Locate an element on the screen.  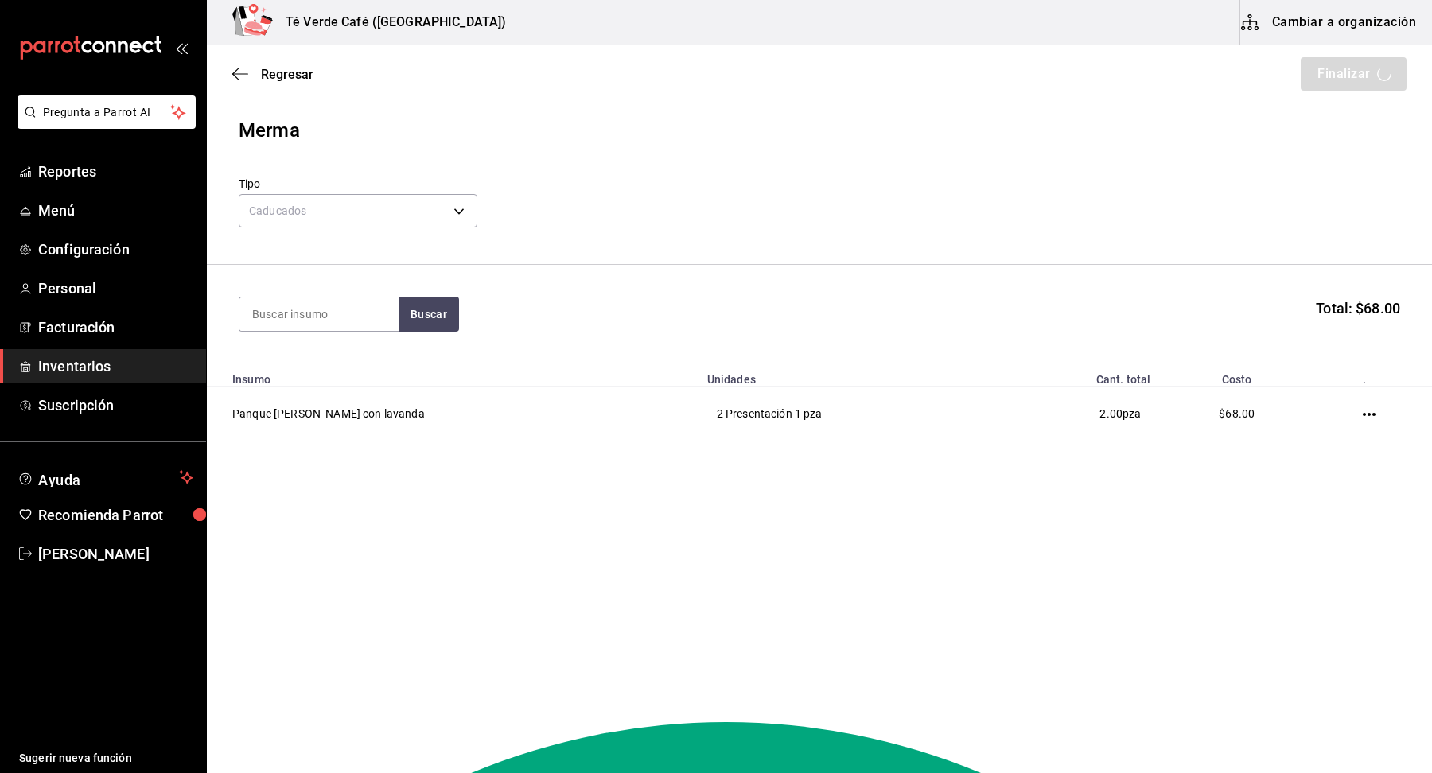
span: Facturación is located at coordinates (115, 327).